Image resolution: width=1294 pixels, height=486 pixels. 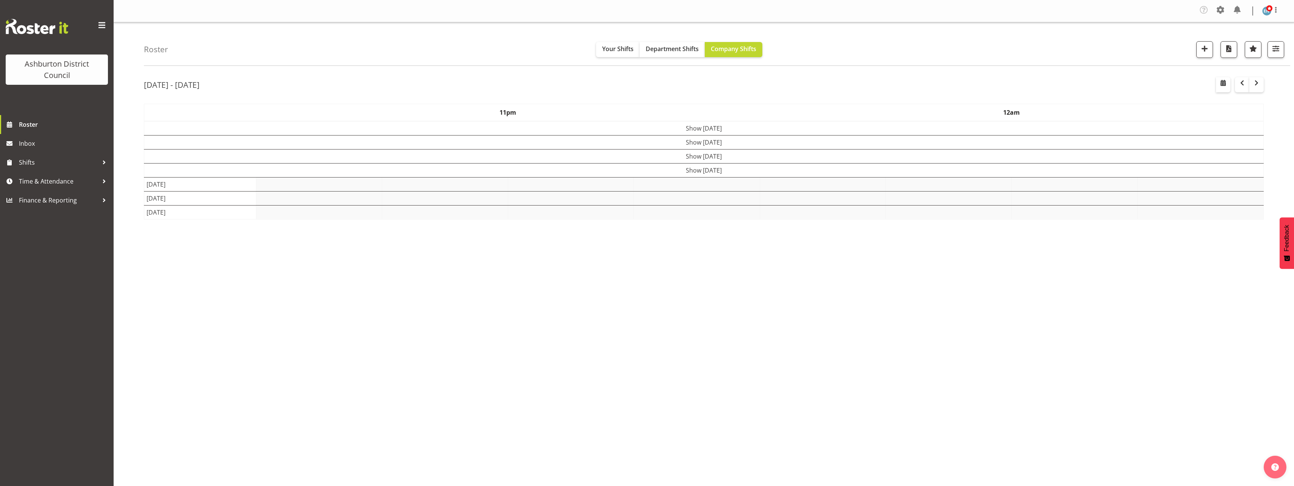 What do you see at coordinates (1229, 50) in the screenshot?
I see `button: Download a PDF of the roster according to the set date range.` at bounding box center [1229, 50].